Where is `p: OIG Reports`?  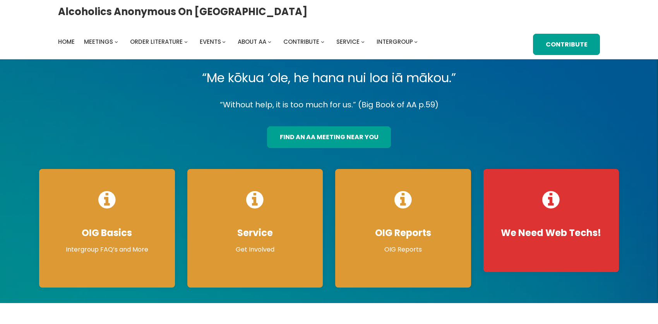
p: OIG Reports is located at coordinates (403, 249).